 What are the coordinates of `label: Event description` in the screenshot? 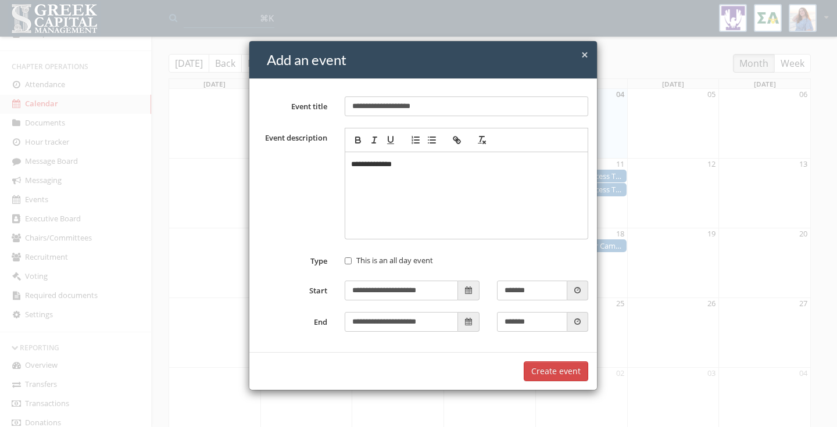 It's located at (293, 136).